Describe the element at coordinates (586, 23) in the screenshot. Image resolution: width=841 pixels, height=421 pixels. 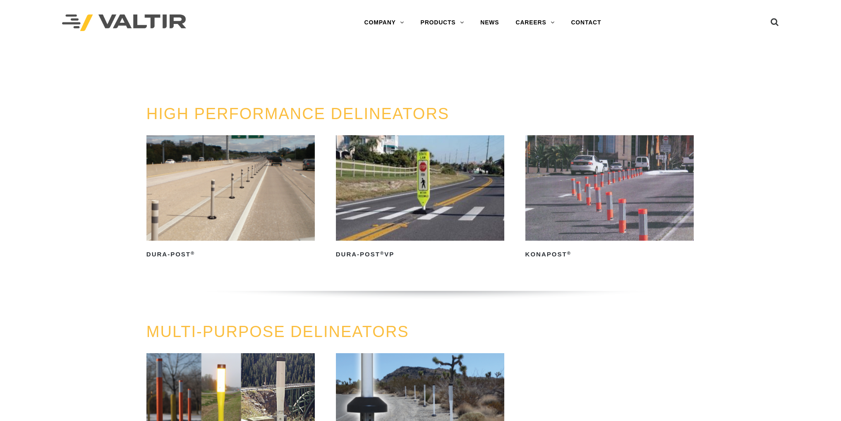
I see `a: CONTACT` at that location.